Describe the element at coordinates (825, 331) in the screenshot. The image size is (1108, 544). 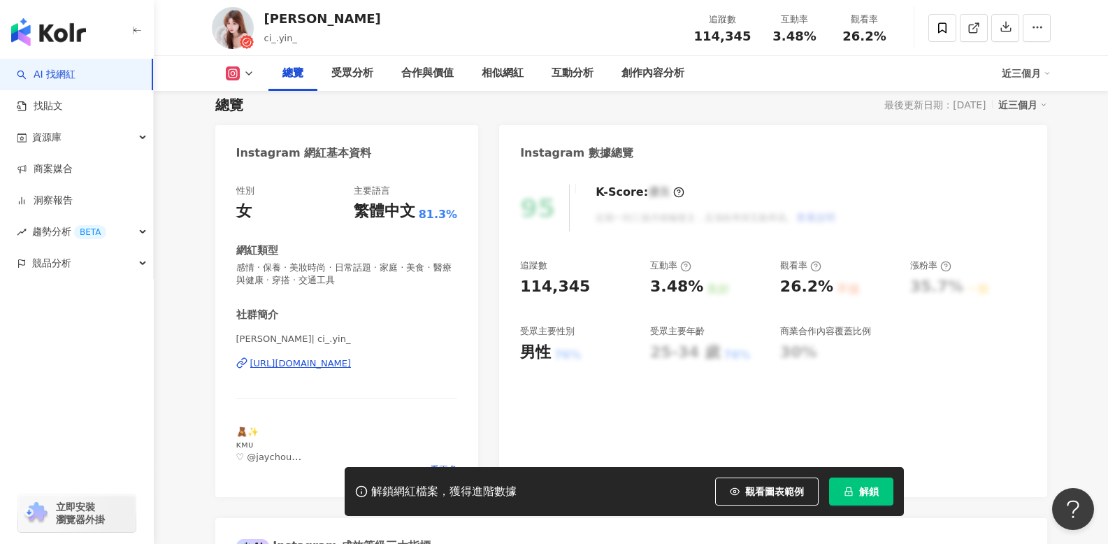
I see `div: 商業合作內容覆蓋比例` at that location.